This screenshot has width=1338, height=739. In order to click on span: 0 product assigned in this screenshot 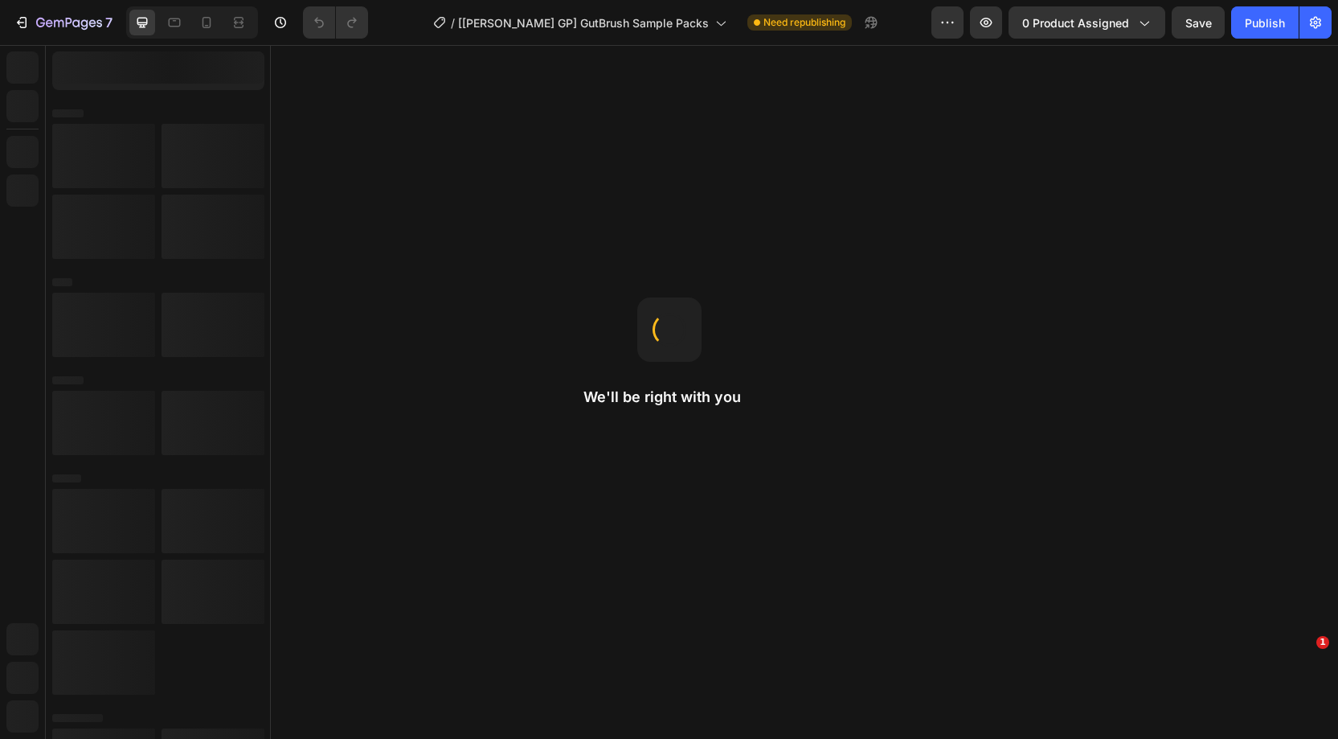, I will do `click(1075, 23)`.